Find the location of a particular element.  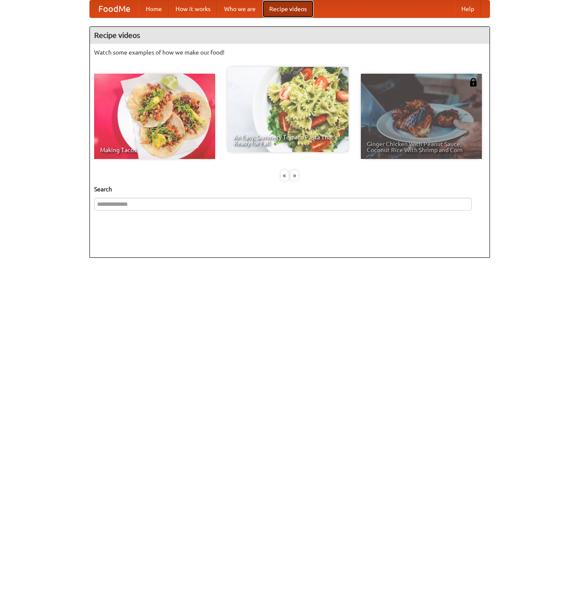

a: FoodMe is located at coordinates (114, 9).